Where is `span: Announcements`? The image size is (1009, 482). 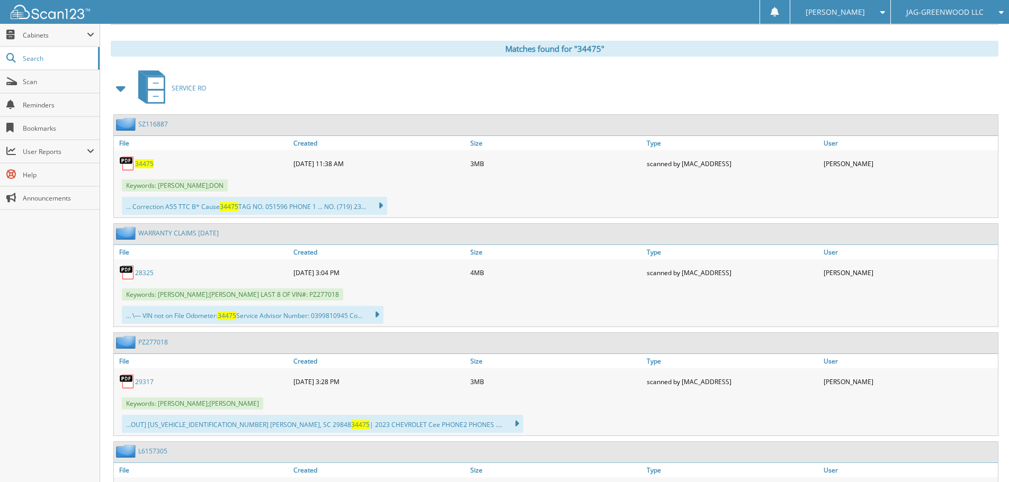 span: Announcements is located at coordinates (58, 198).